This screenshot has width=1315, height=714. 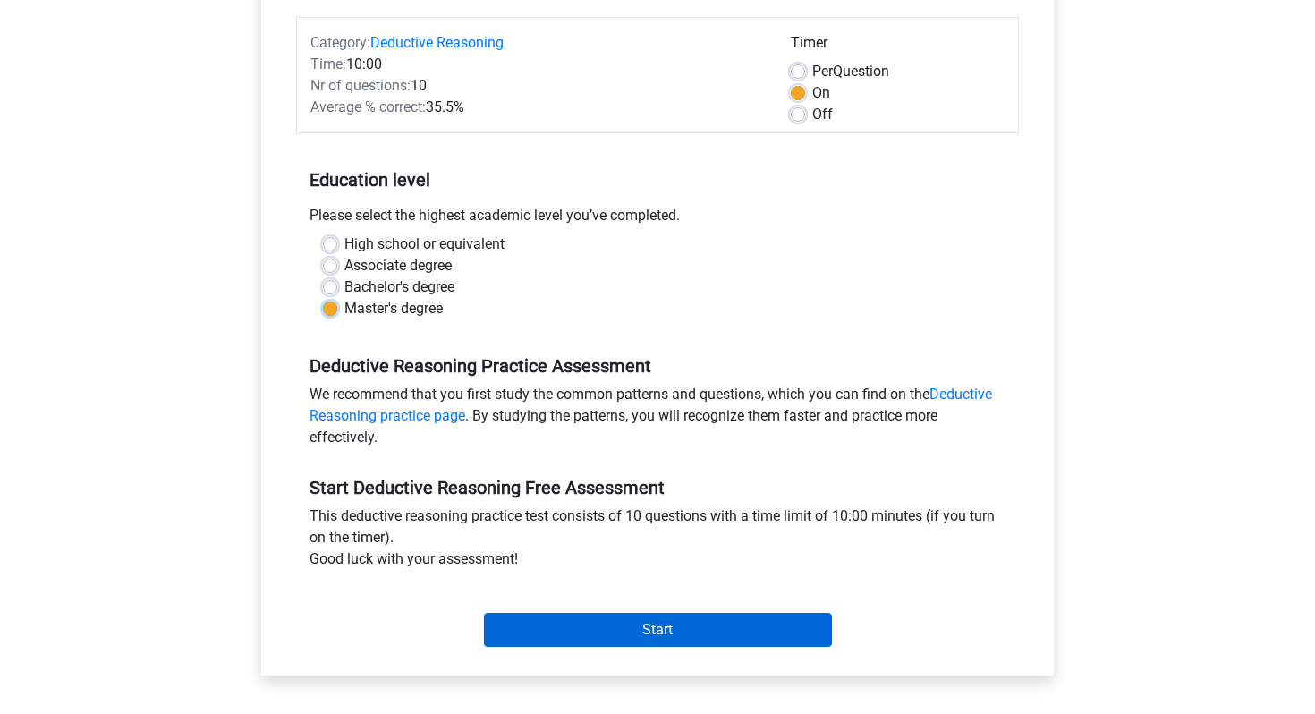 I want to click on span: Category:, so click(x=340, y=42).